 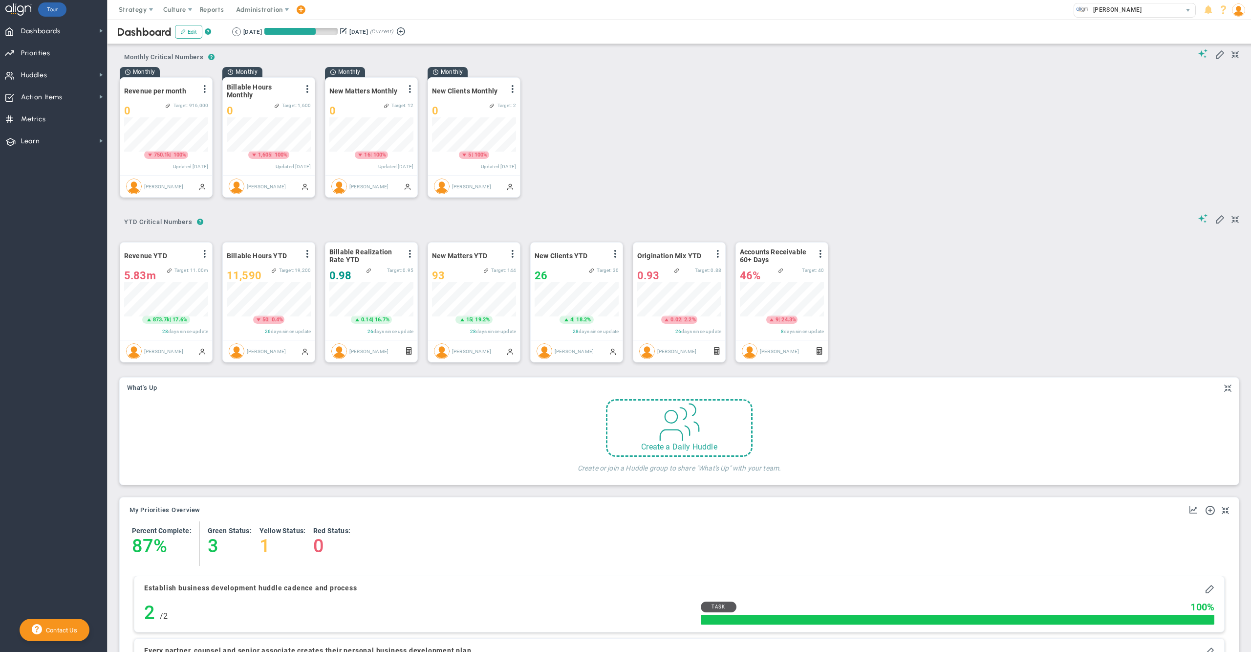 What do you see at coordinates (140, 275) in the screenshot?
I see `span: 5,826,079` at bounding box center [140, 275].